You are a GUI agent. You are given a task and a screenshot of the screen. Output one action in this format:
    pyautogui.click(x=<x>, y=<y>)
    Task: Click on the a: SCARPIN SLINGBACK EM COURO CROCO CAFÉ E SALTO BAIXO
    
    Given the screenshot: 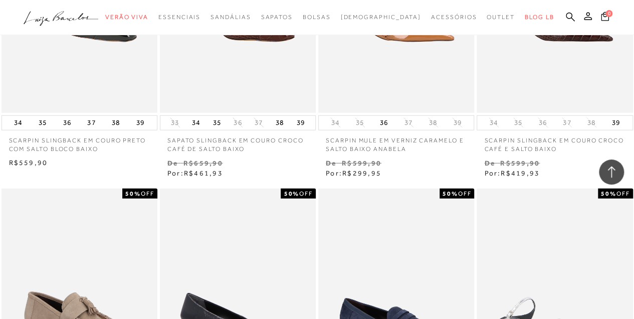 What is the action you would take?
    pyautogui.click(x=554, y=142)
    